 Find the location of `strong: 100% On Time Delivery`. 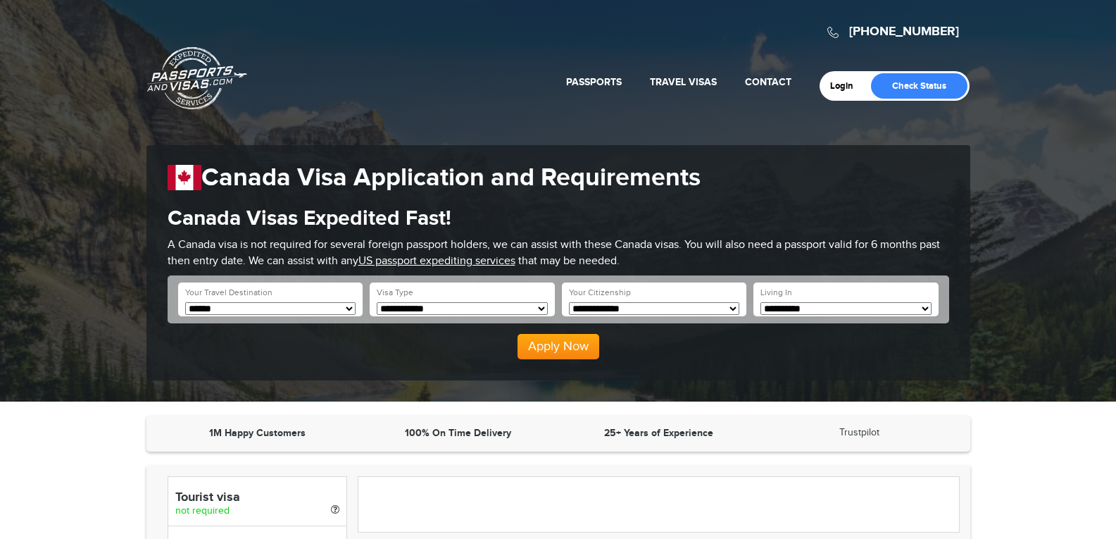

strong: 100% On Time Delivery is located at coordinates (458, 432).